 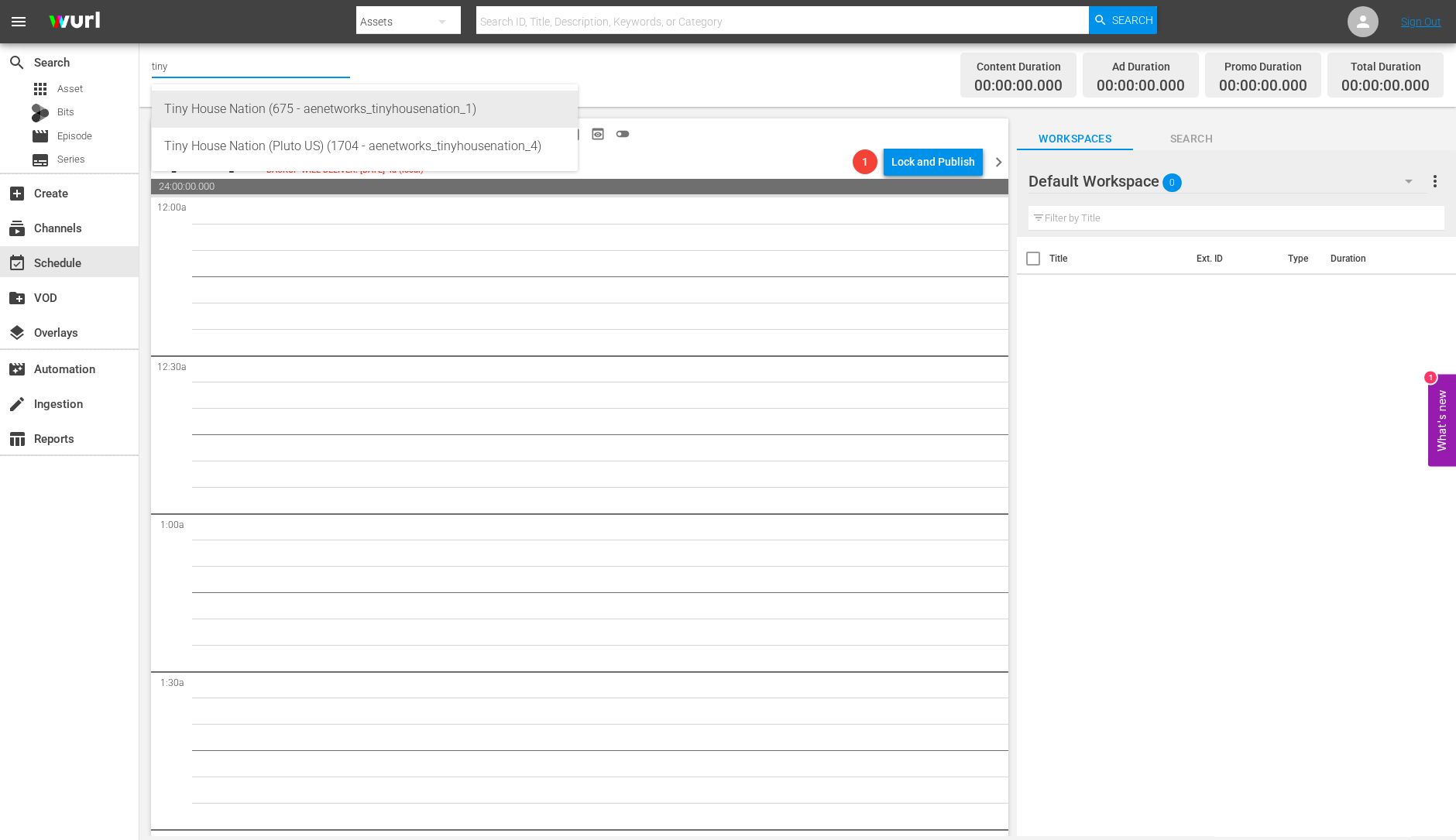 I want to click on span: Bits, so click(x=65, y=113).